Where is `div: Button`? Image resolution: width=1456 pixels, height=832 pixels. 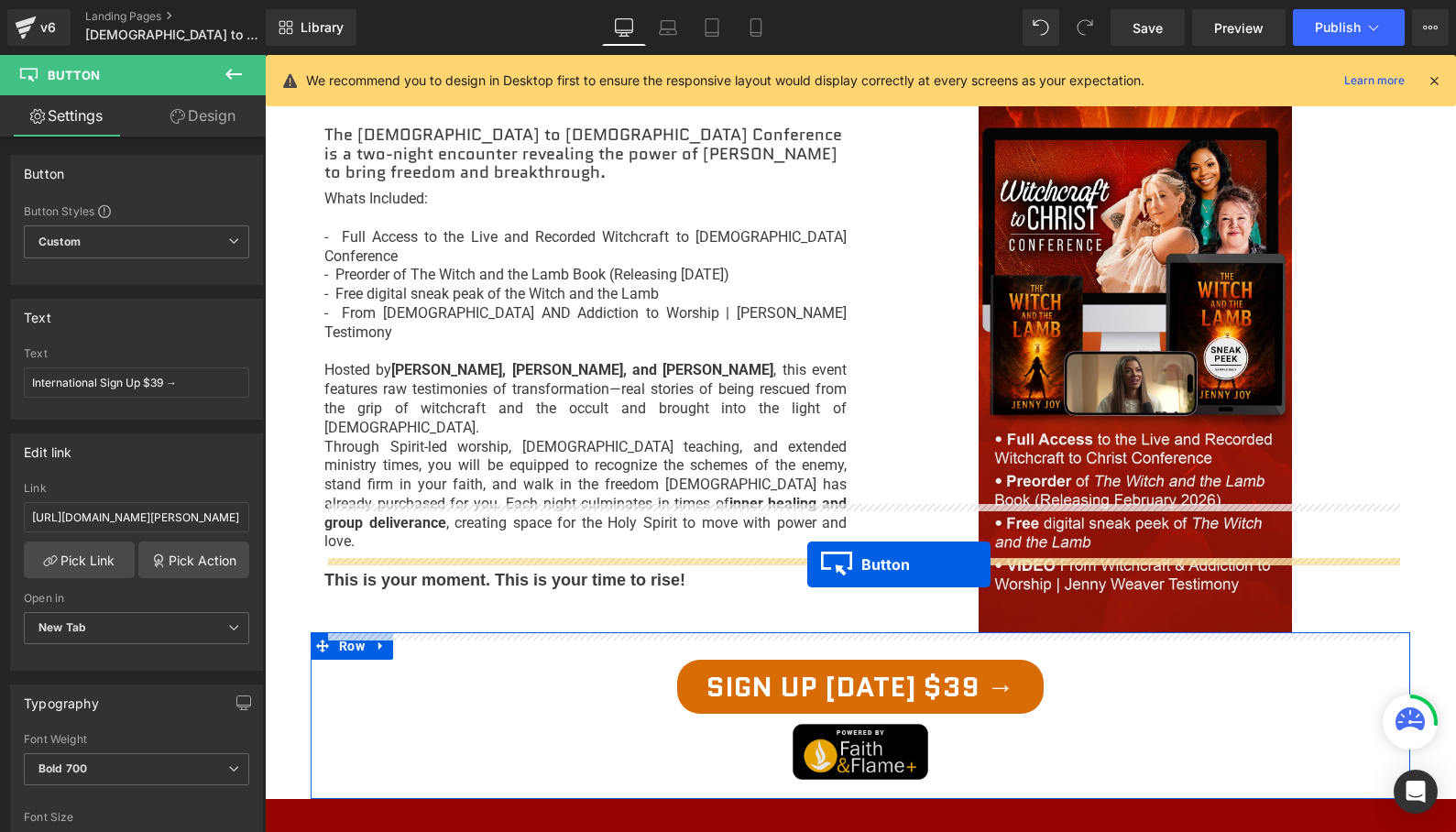
div: Button is located at coordinates (44, 169).